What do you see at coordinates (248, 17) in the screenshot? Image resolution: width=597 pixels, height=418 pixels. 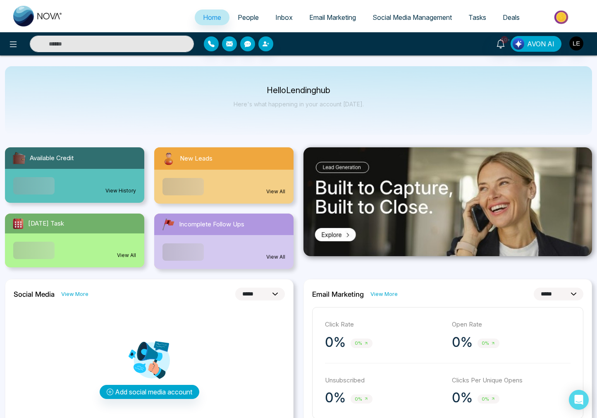 I see `a: People` at bounding box center [248, 17].